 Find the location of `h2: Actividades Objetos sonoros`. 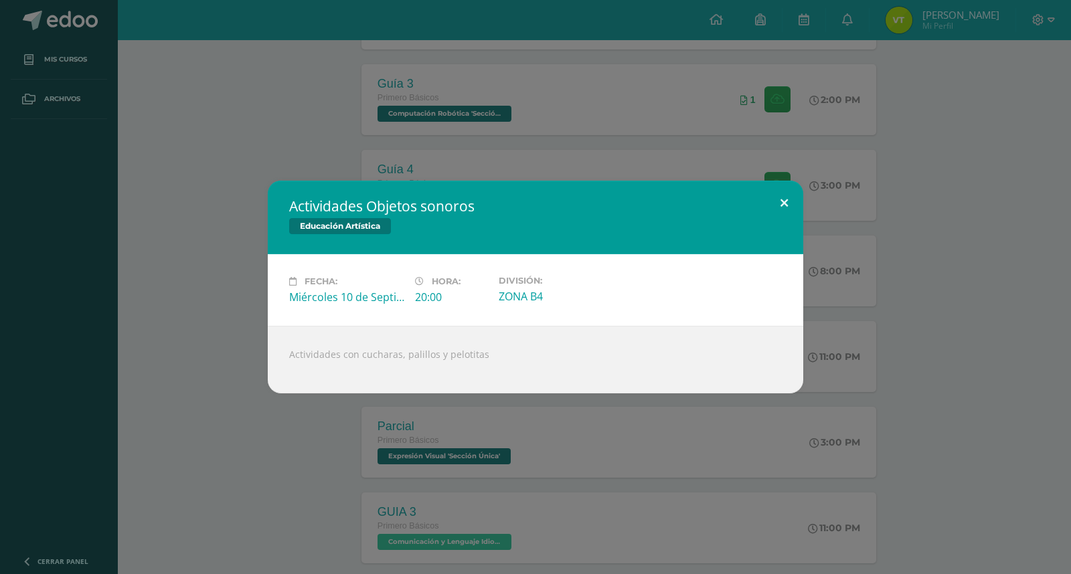

h2: Actividades Objetos sonoros is located at coordinates (536, 206).